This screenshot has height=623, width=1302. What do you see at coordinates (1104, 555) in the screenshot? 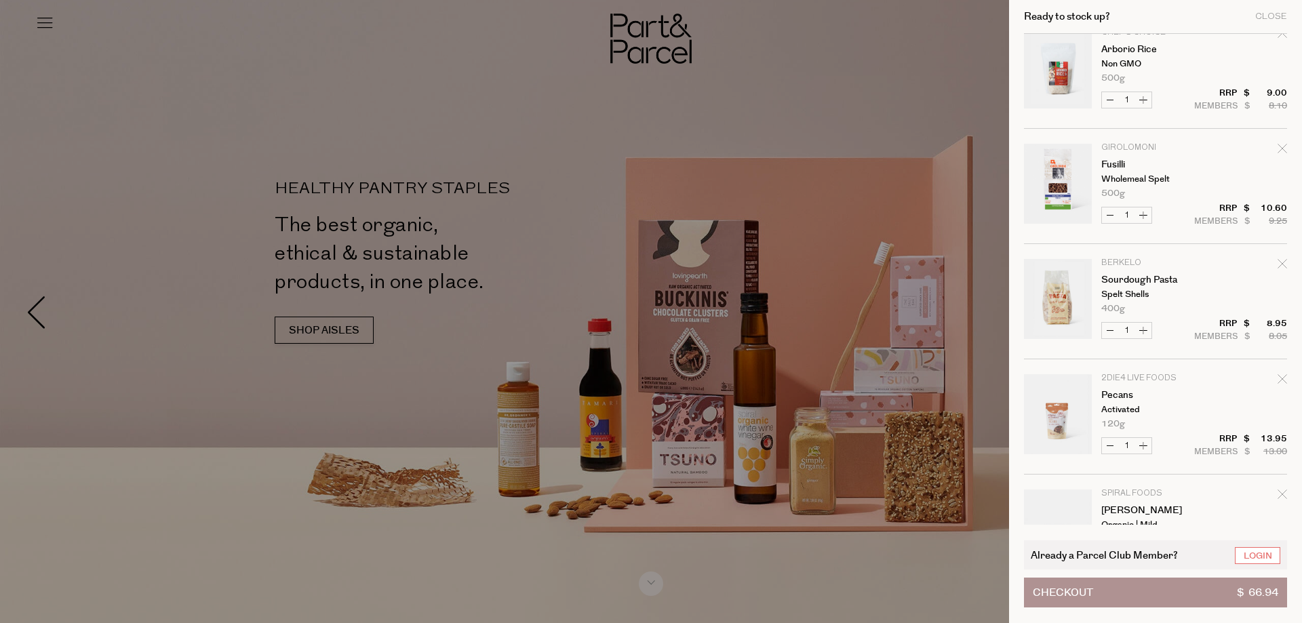
I see `span: Already a Parcel Club Member?` at bounding box center [1104, 555].